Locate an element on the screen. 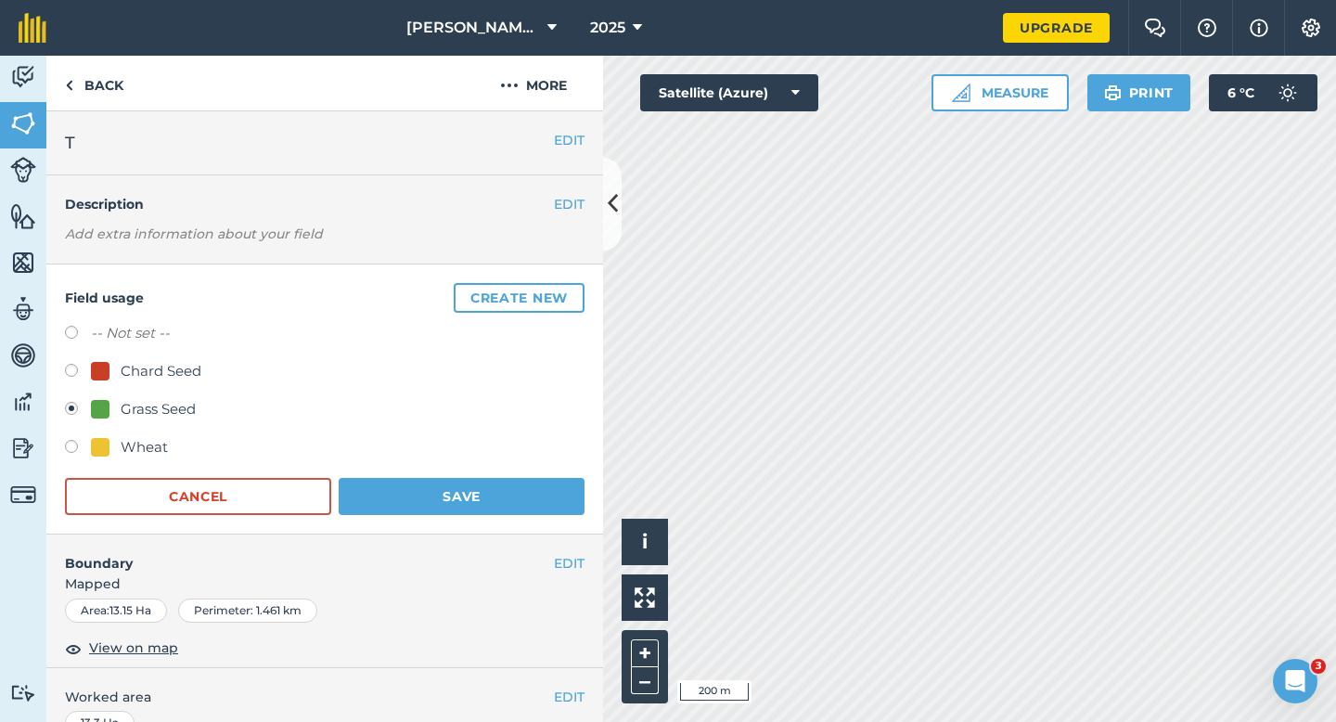 This screenshot has width=1336, height=722. div: Chard Seed is located at coordinates (160, 371).